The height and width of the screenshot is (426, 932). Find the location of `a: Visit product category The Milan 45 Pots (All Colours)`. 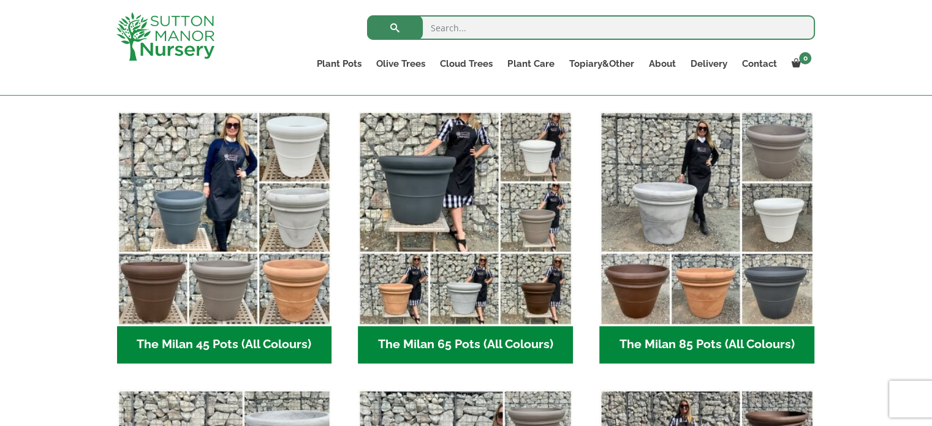

a: Visit product category The Milan 45 Pots (All Colours) is located at coordinates (224, 237).